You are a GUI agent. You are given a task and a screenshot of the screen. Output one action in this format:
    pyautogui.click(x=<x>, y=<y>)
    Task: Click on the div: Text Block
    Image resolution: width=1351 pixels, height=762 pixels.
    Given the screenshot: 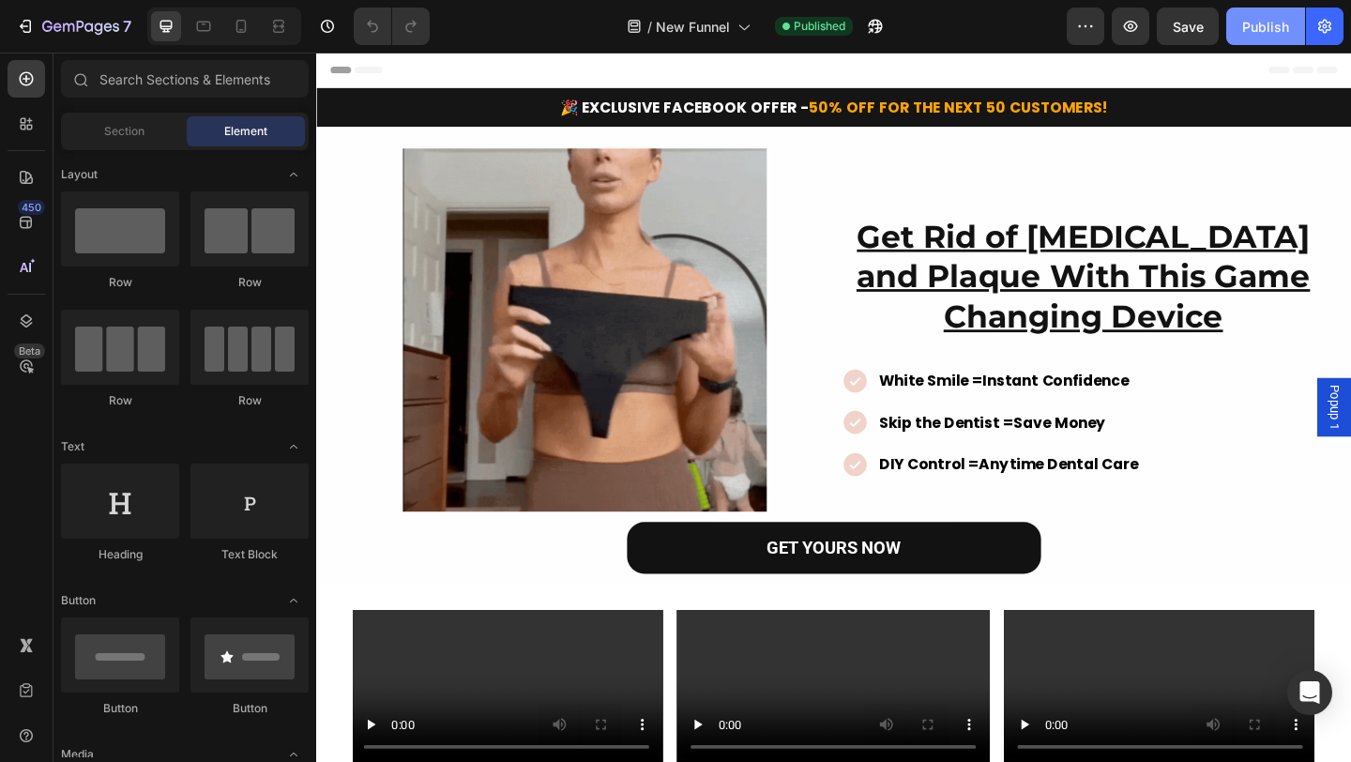 What is the action you would take?
    pyautogui.click(x=250, y=554)
    